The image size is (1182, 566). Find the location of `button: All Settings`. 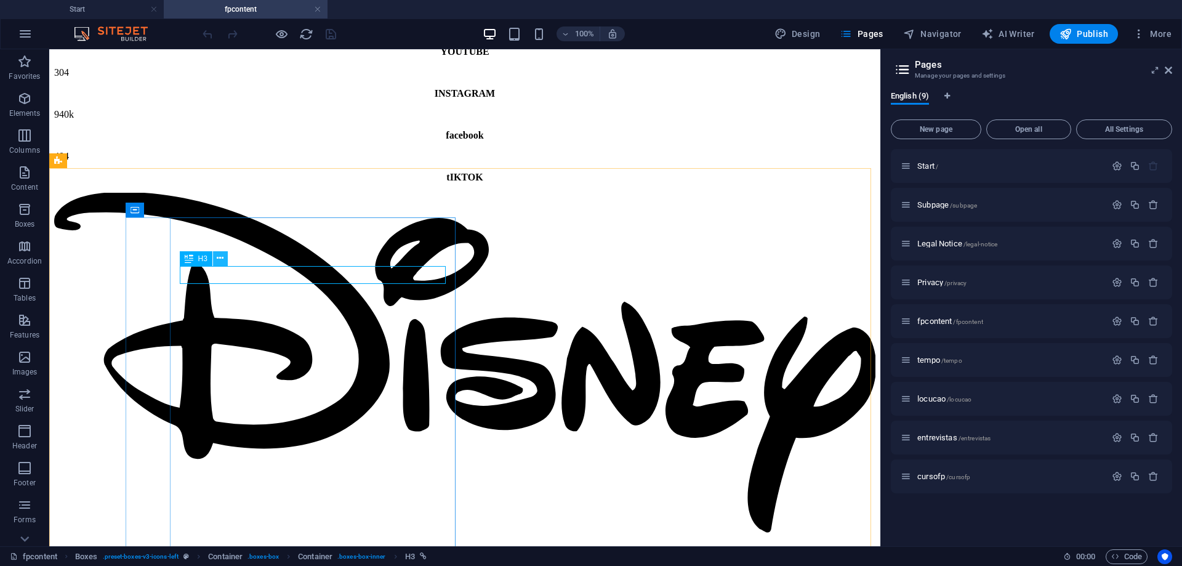

button: All Settings is located at coordinates (1124, 129).